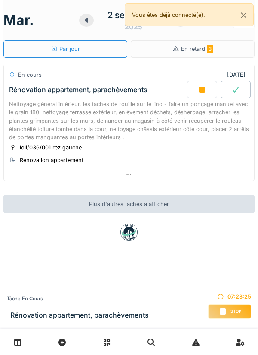 This screenshot has width=258, height=355. What do you see at coordinates (30, 74) in the screenshot?
I see `div: En cours` at bounding box center [30, 74].